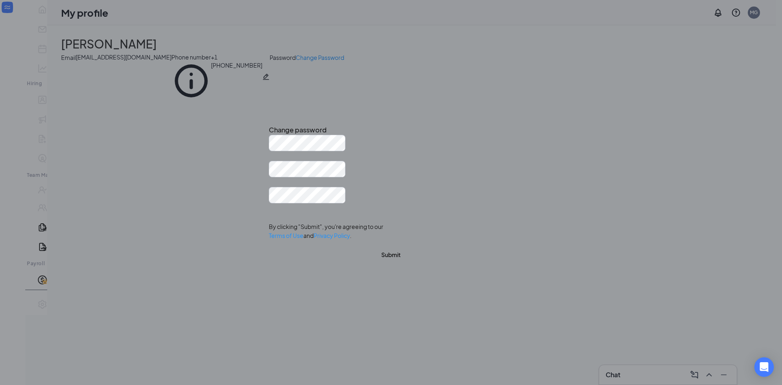 This screenshot has width=782, height=385. Describe the element at coordinates (765, 367) in the screenshot. I see `div: Open Intercom Messenger` at that location.